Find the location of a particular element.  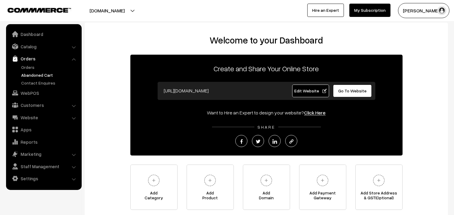

div: Want to Hire an Expert to design your website? is located at coordinates (267, 113).